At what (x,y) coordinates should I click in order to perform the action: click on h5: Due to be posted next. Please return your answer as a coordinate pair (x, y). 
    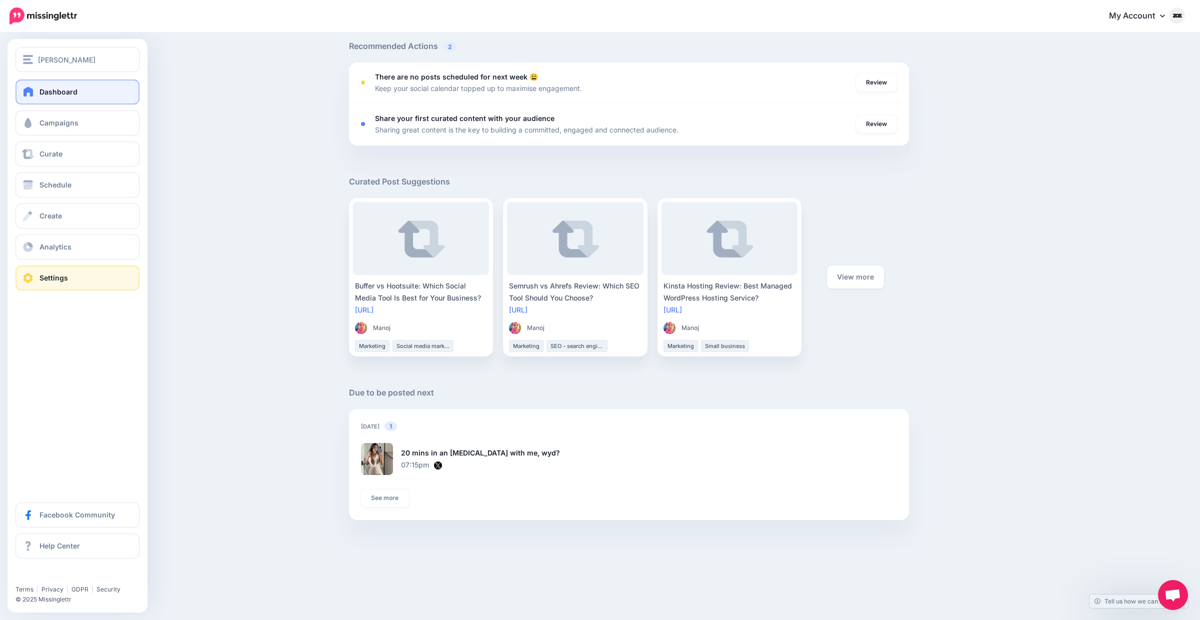
    Looking at the image, I should click on (629, 392).